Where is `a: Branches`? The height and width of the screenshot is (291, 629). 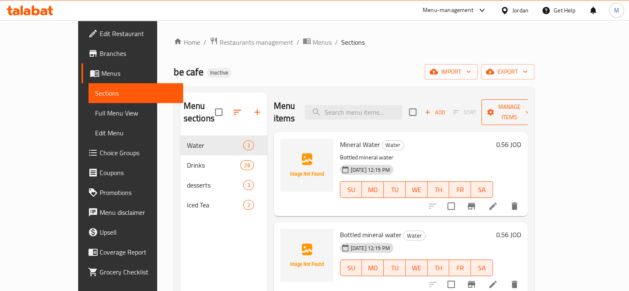 a: Branches is located at coordinates (132, 53).